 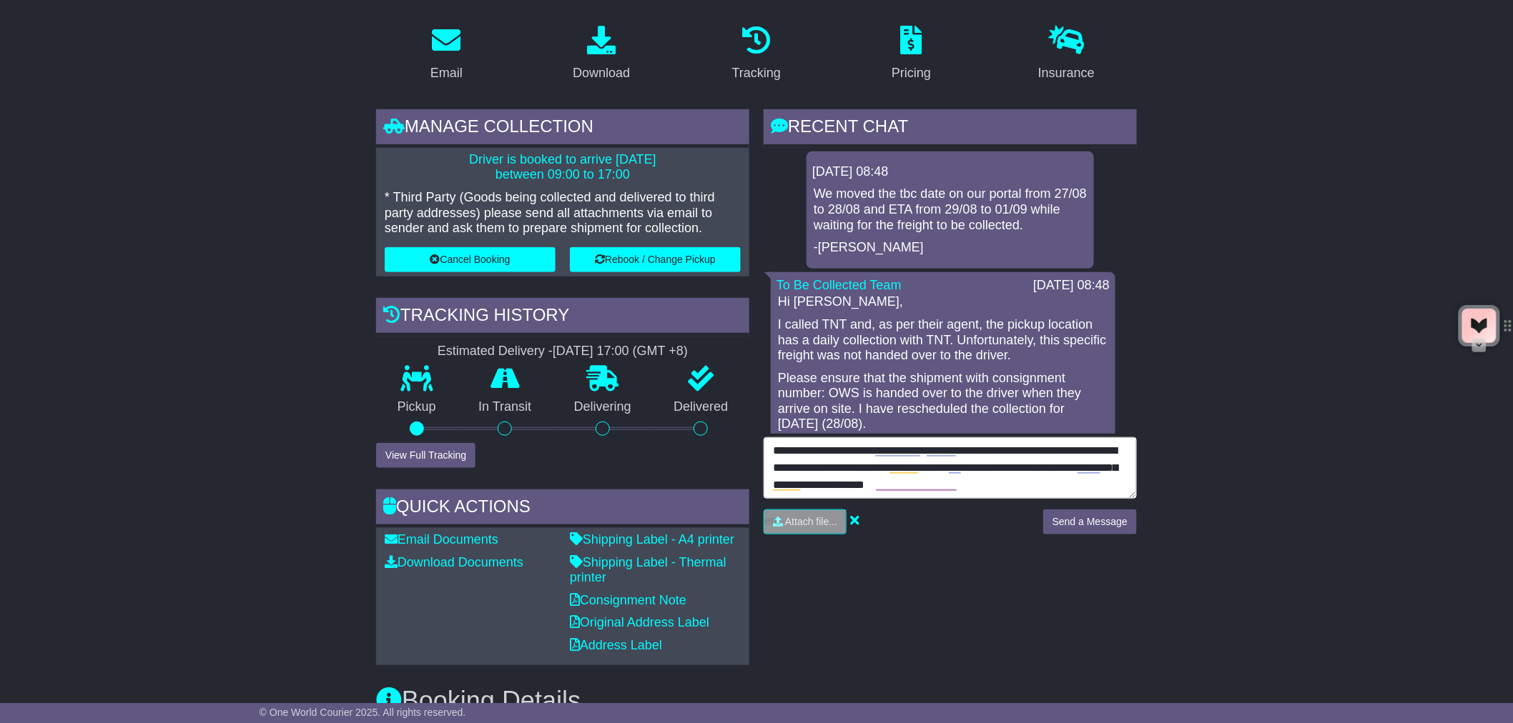 What do you see at coordinates (628, 600) in the screenshot?
I see `a: Consignment Note` at bounding box center [628, 600].